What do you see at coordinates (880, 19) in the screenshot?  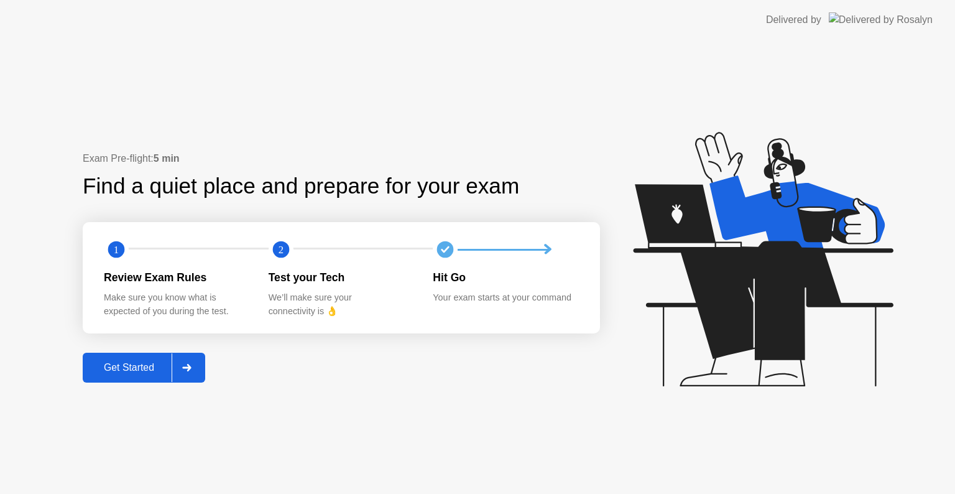 I see `img: Delivered by Rosalyn` at bounding box center [880, 19].